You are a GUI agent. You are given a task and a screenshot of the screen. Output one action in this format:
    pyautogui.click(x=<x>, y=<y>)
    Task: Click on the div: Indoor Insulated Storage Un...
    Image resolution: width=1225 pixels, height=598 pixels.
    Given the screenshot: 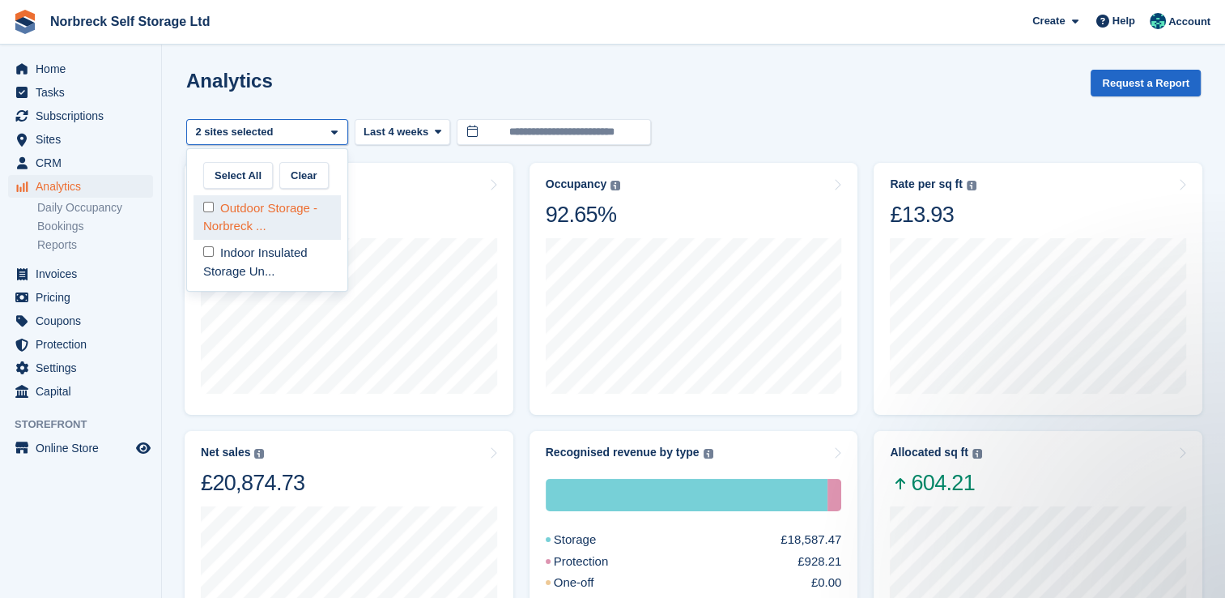 What is the action you would take?
    pyautogui.click(x=267, y=262)
    